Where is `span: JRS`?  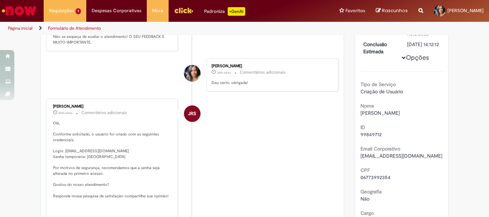 span: JRS is located at coordinates (192, 114).